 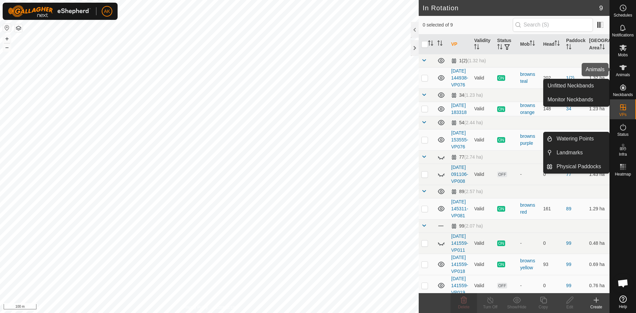 I want to click on span: Help, so click(x=623, y=307).